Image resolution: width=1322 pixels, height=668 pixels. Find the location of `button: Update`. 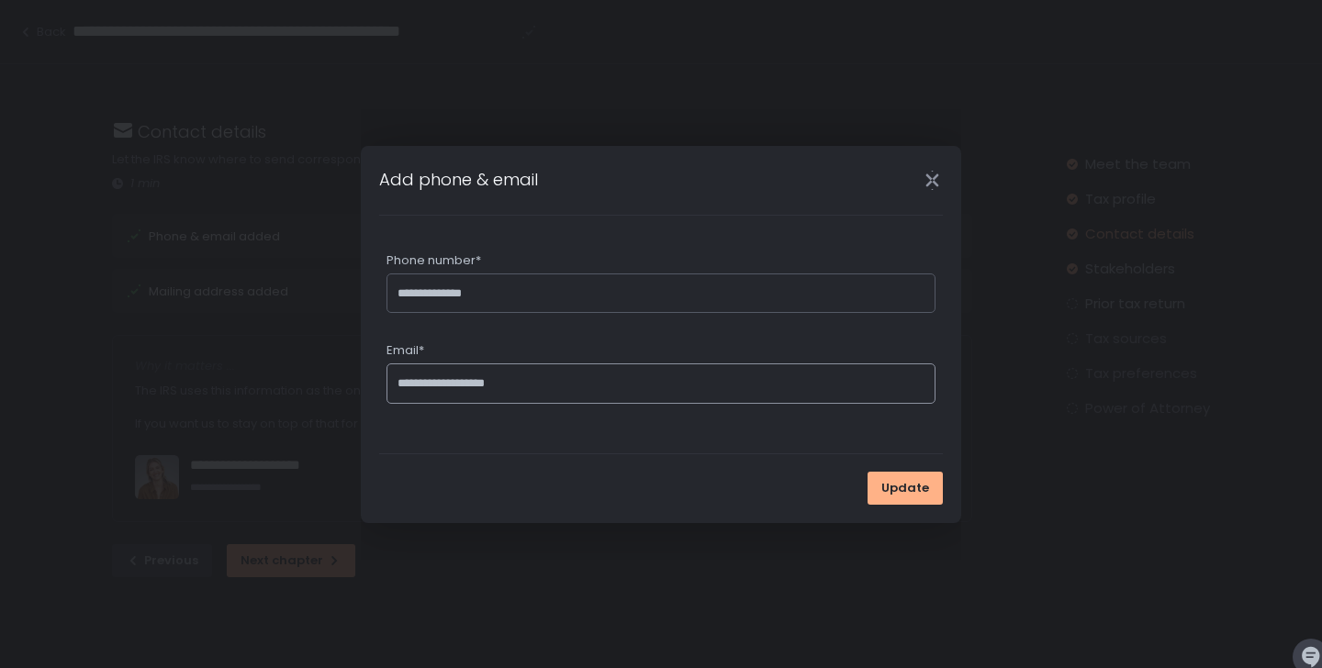

button: Update is located at coordinates (905, 488).